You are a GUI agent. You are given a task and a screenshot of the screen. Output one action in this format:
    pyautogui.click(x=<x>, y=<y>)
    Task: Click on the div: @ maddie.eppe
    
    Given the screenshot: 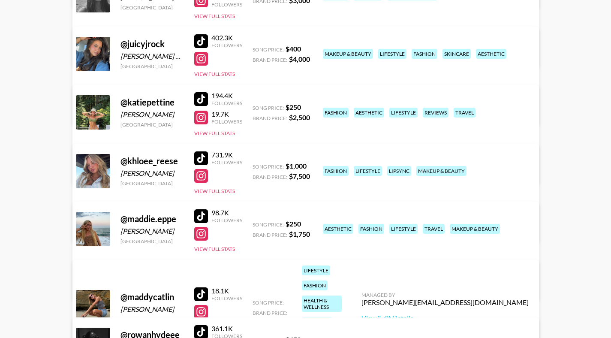 What is the action you would take?
    pyautogui.click(x=152, y=219)
    